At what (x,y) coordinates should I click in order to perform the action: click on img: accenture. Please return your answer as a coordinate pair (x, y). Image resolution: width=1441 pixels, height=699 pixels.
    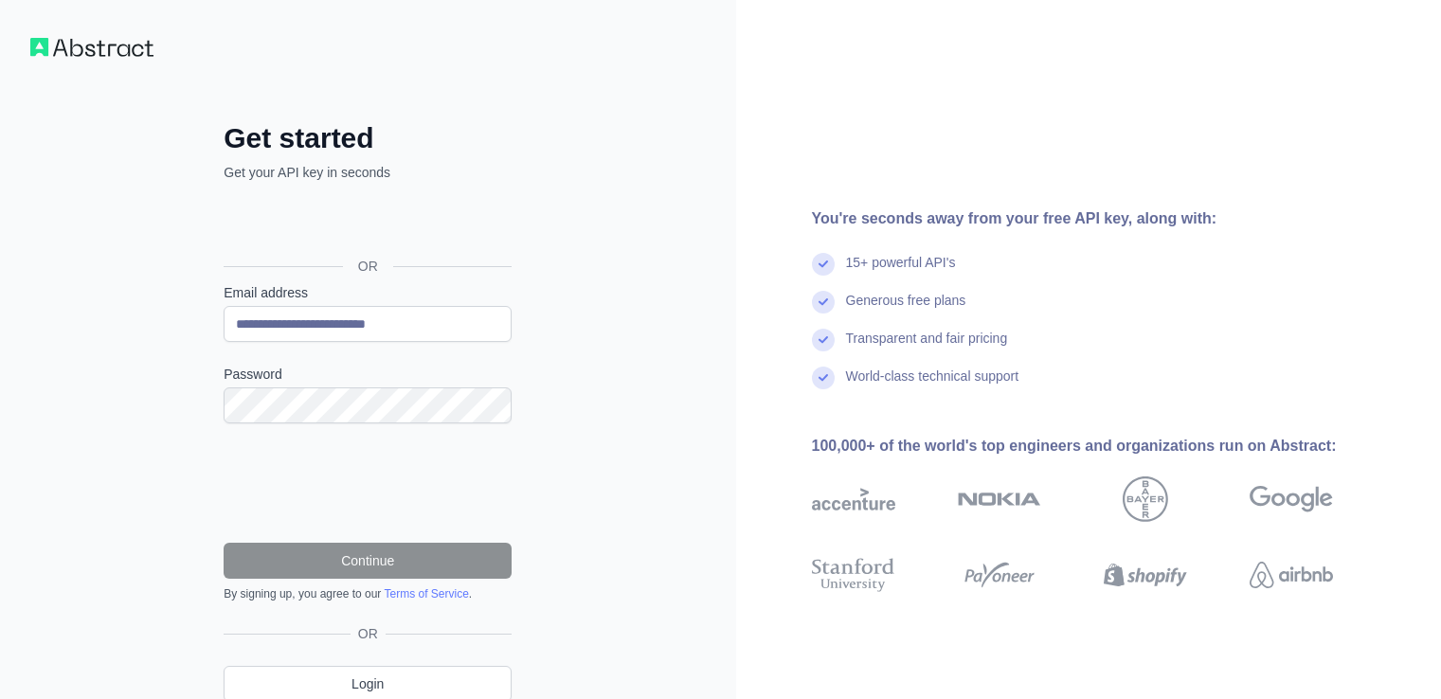
    Looking at the image, I should click on (853, 499).